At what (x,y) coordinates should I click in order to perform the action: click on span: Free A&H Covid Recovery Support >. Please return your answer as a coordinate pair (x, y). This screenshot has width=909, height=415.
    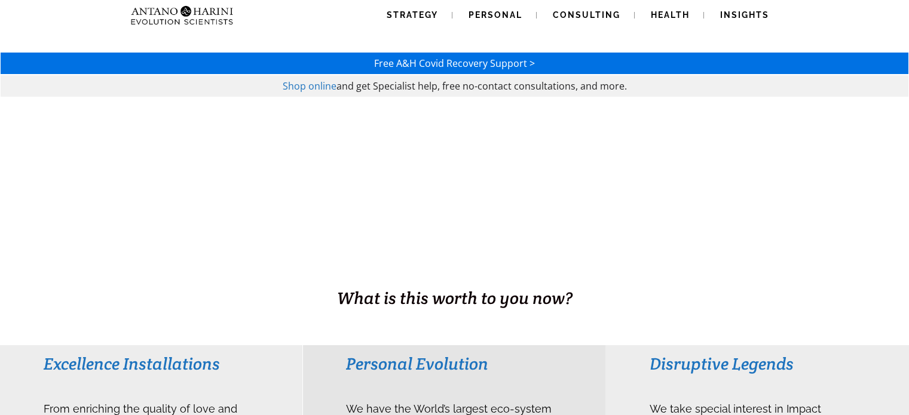
    Looking at the image, I should click on (454, 63).